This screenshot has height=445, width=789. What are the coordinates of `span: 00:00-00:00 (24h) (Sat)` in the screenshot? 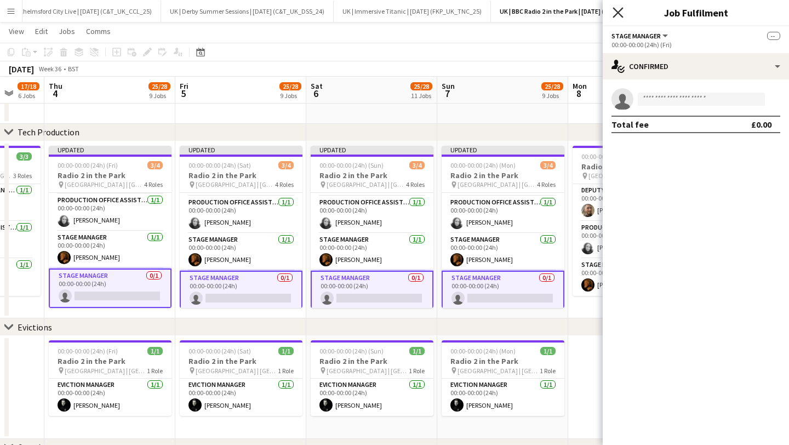 It's located at (220, 351).